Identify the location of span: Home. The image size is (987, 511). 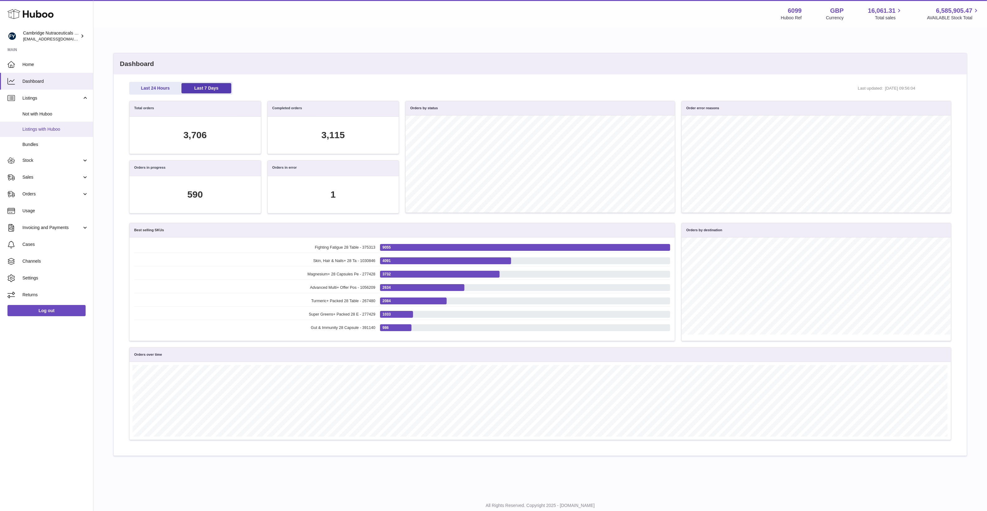
(55, 64).